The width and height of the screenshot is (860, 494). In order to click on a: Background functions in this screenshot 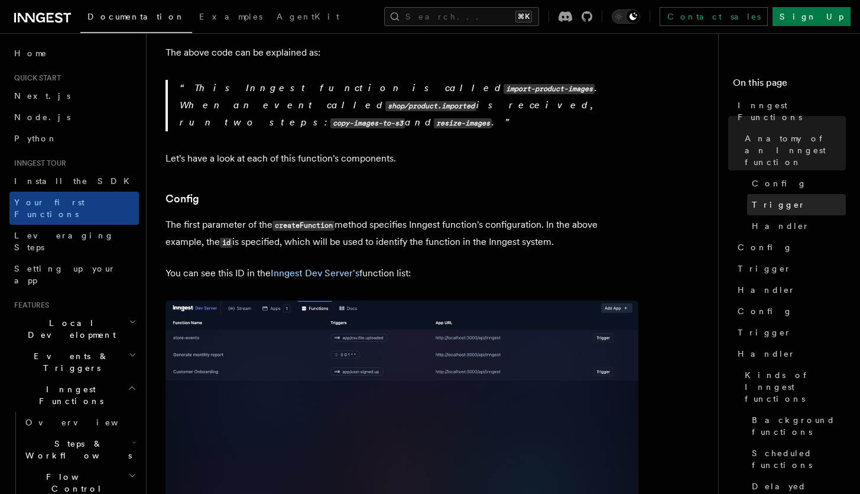, I will do `click(797, 426)`.